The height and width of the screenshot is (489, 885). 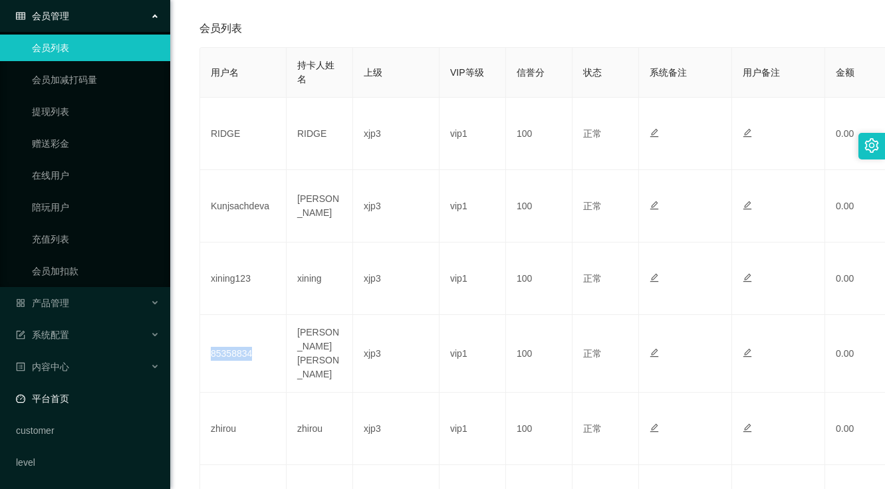 What do you see at coordinates (88, 431) in the screenshot?
I see `a: customer` at bounding box center [88, 431].